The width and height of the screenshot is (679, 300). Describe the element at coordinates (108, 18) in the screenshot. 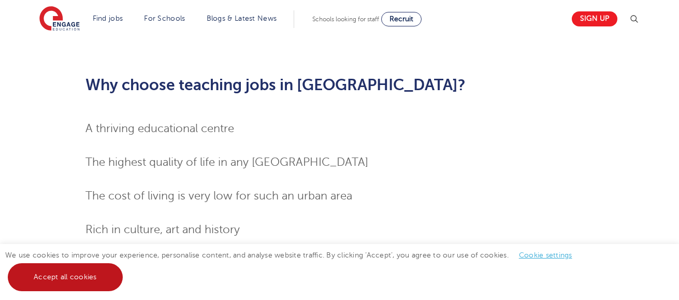

I see `a: Find jobs` at that location.